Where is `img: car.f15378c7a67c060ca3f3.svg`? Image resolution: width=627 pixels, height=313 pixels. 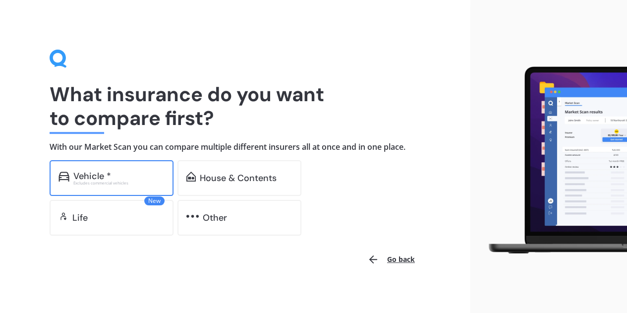 img: car.f15378c7a67c060ca3f3.svg is located at coordinates (64, 177).